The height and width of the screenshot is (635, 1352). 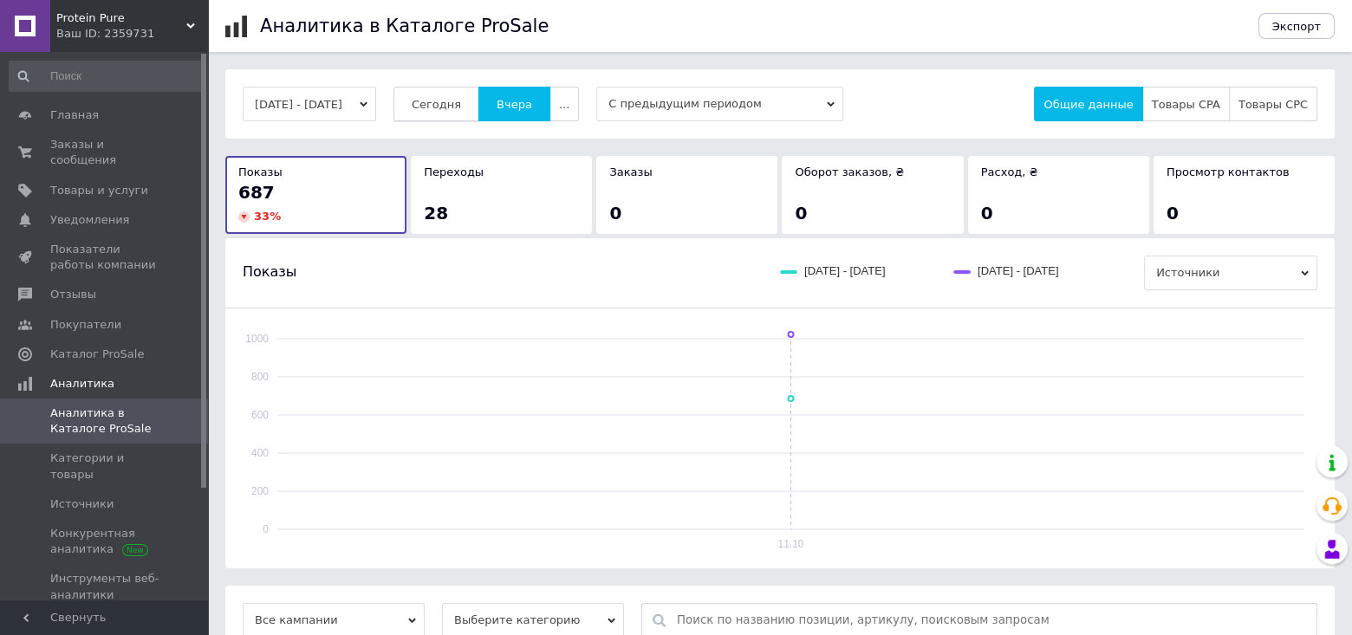 What do you see at coordinates (260, 491) in the screenshot?
I see `text: 200` at bounding box center [260, 491].